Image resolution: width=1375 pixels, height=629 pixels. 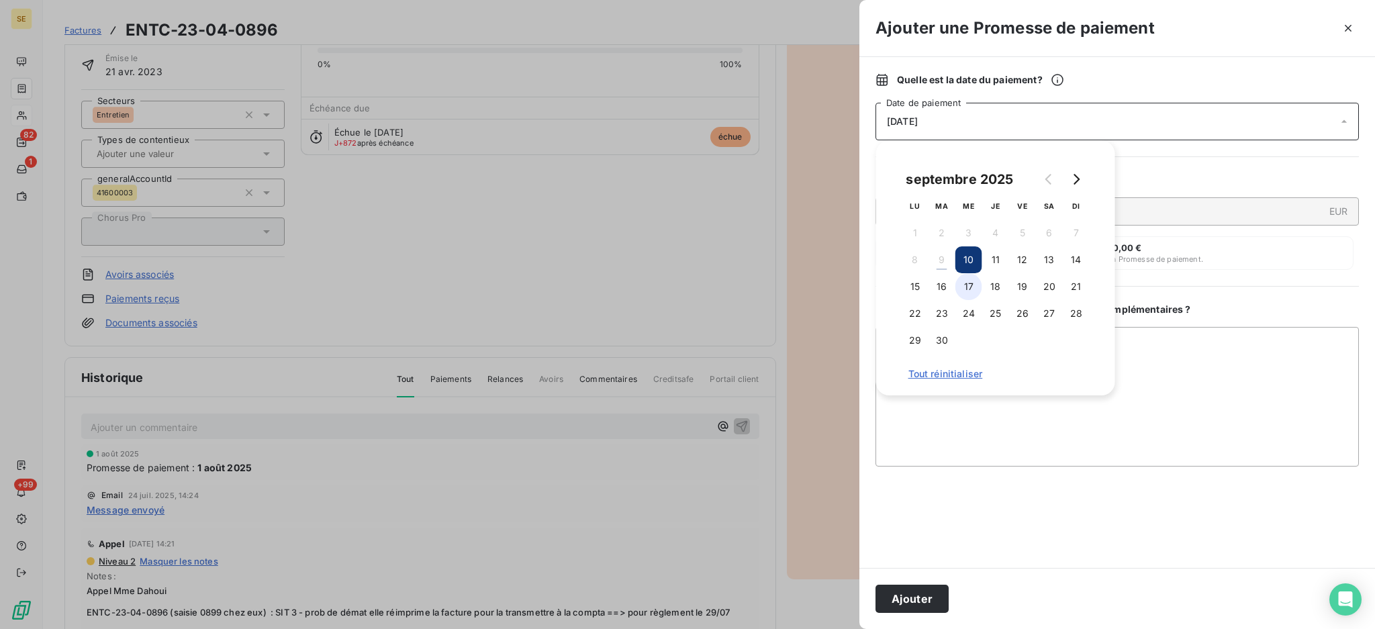 I want to click on th: dimanche, so click(x=1076, y=206).